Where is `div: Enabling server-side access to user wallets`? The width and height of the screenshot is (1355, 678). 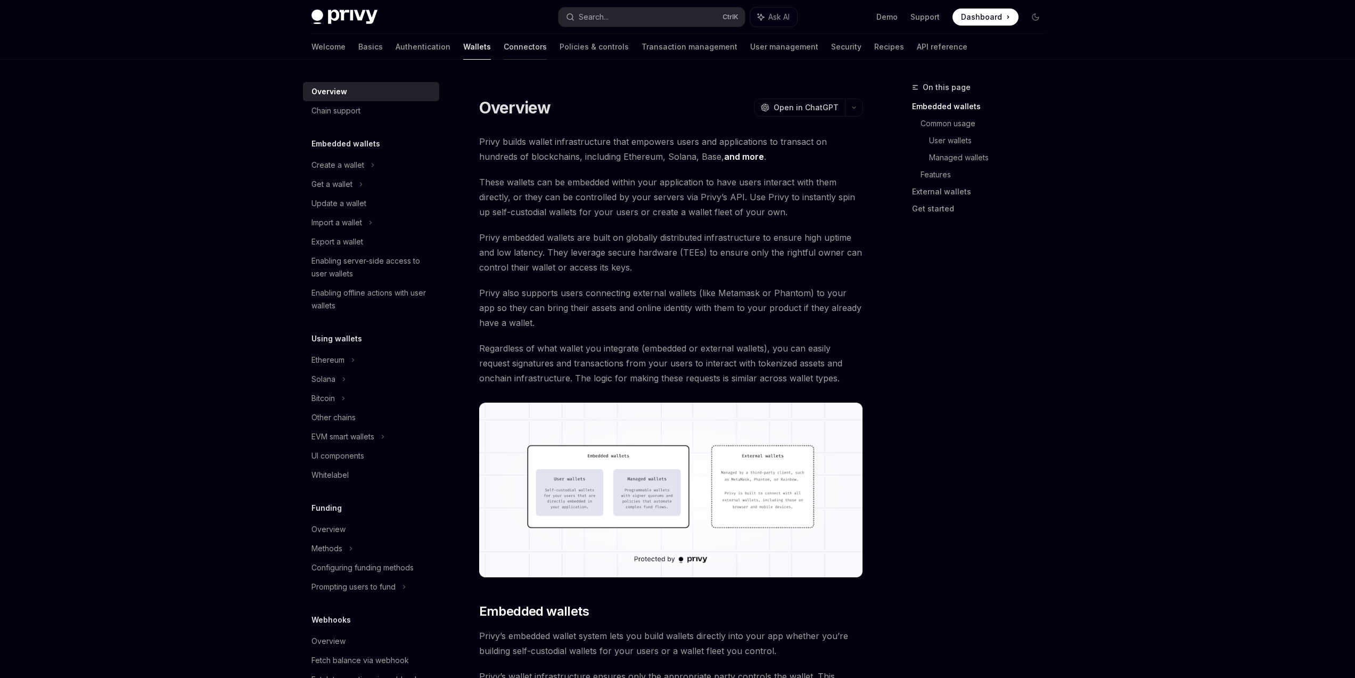
div: Enabling server-side access to user wallets is located at coordinates (372, 267).